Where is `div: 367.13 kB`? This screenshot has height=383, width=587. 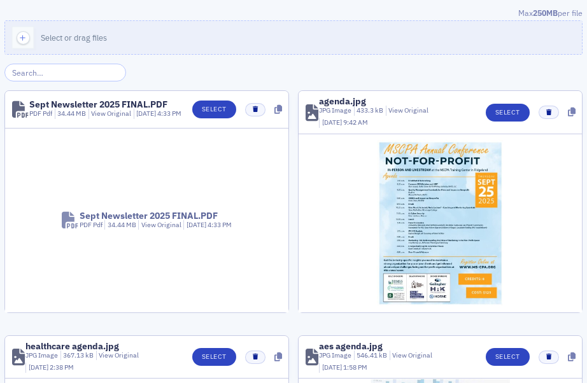 div: 367.13 kB is located at coordinates (77, 356).